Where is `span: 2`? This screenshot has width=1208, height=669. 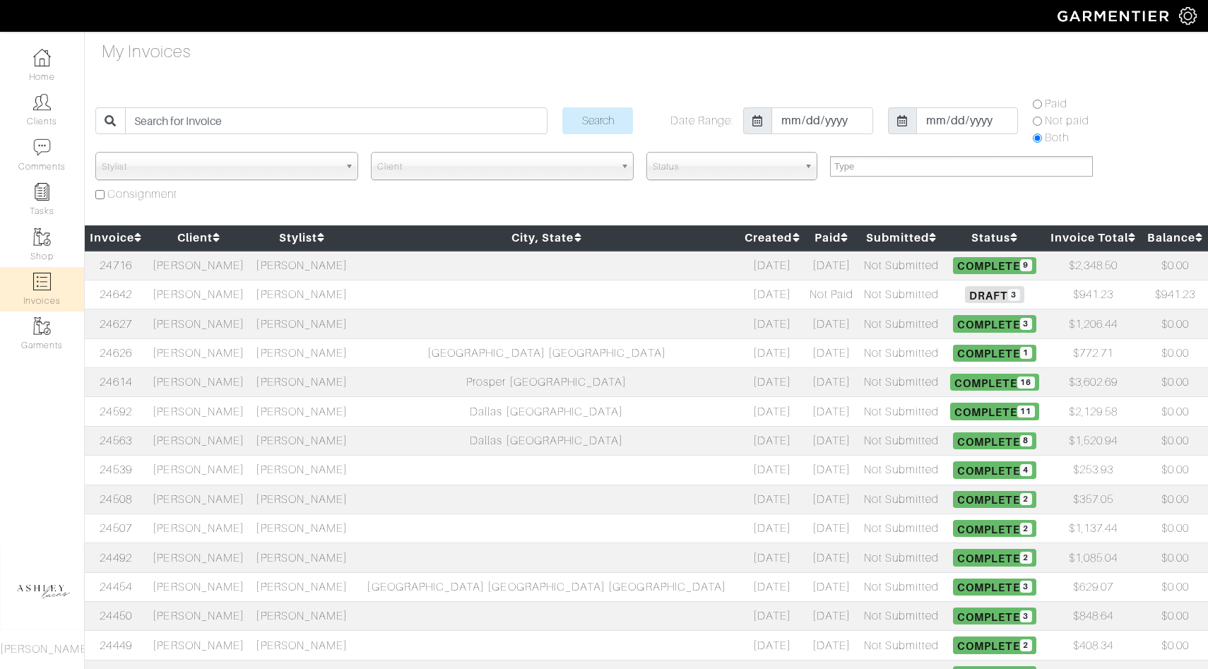 span: 2 is located at coordinates (1025, 557).